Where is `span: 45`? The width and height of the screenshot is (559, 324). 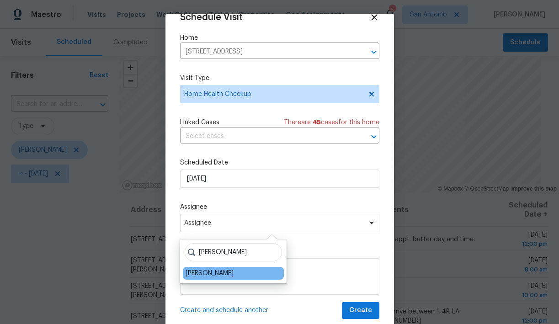
span: 45 is located at coordinates (317, 123).